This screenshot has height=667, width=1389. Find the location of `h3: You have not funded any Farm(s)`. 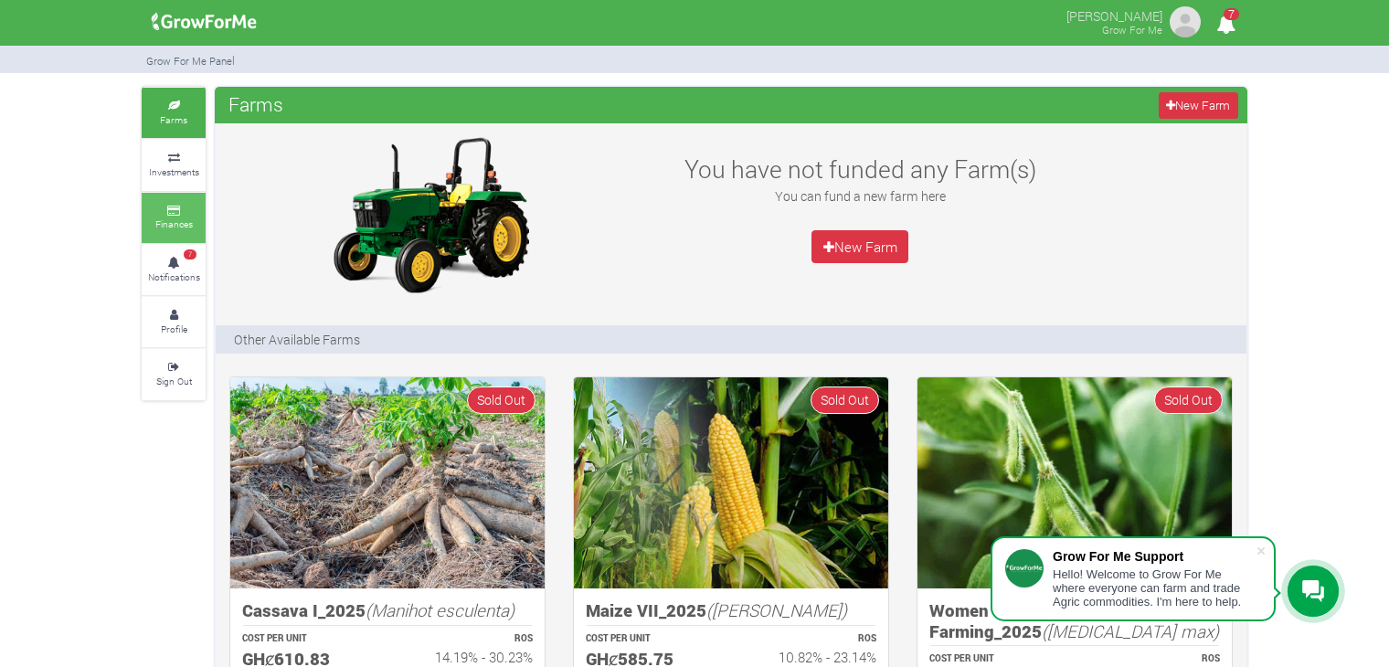

h3: You have not funded any Farm(s) is located at coordinates (860, 169).